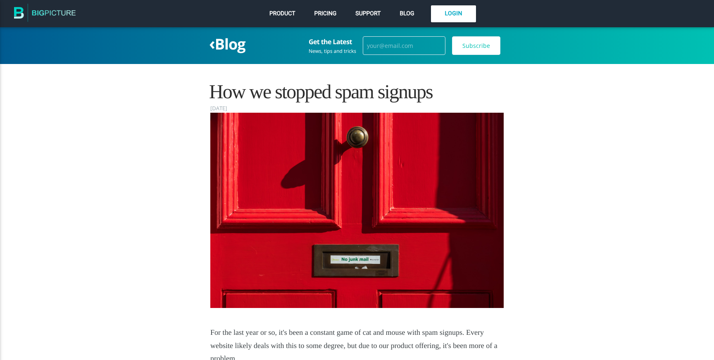  Describe the element at coordinates (332, 51) in the screenshot. I see `div: News, tips and tricks` at that location.